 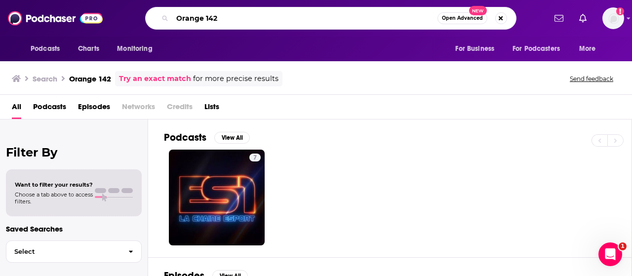 What do you see at coordinates (588, 49) in the screenshot?
I see `span: More` at bounding box center [588, 49].